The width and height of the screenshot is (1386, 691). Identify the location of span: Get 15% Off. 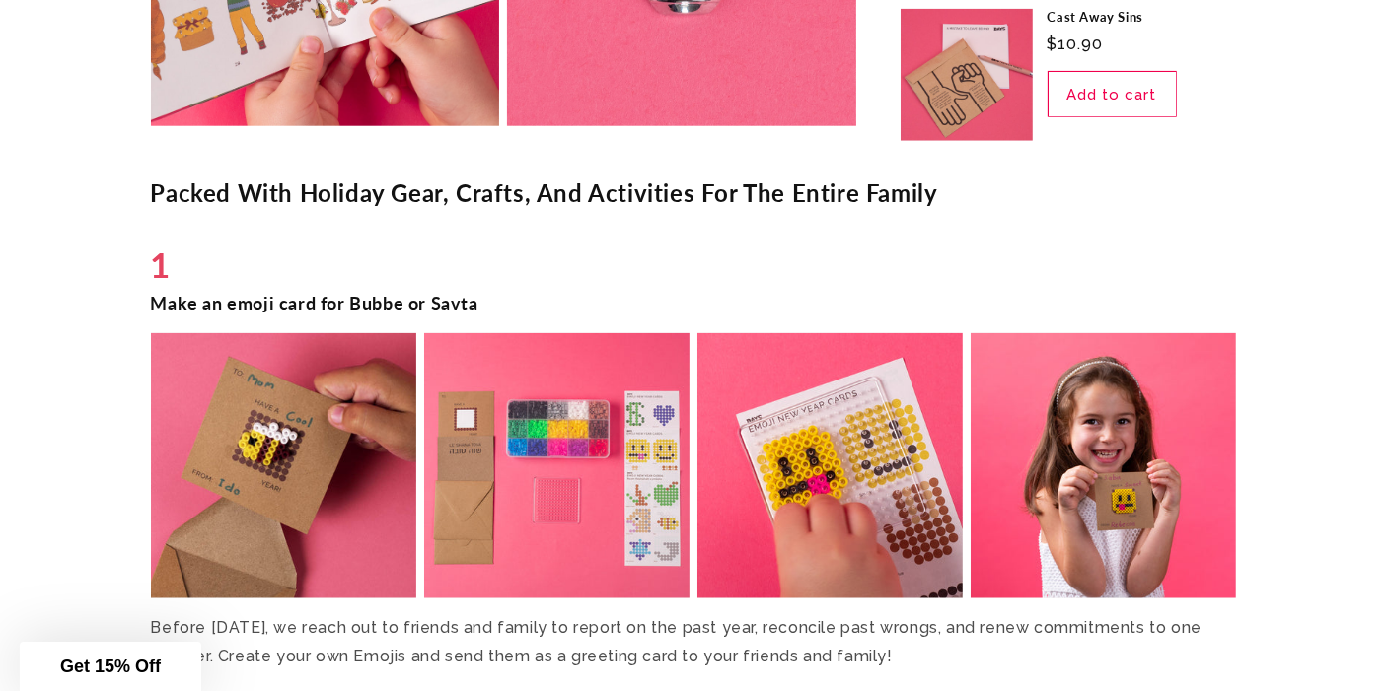
(110, 667).